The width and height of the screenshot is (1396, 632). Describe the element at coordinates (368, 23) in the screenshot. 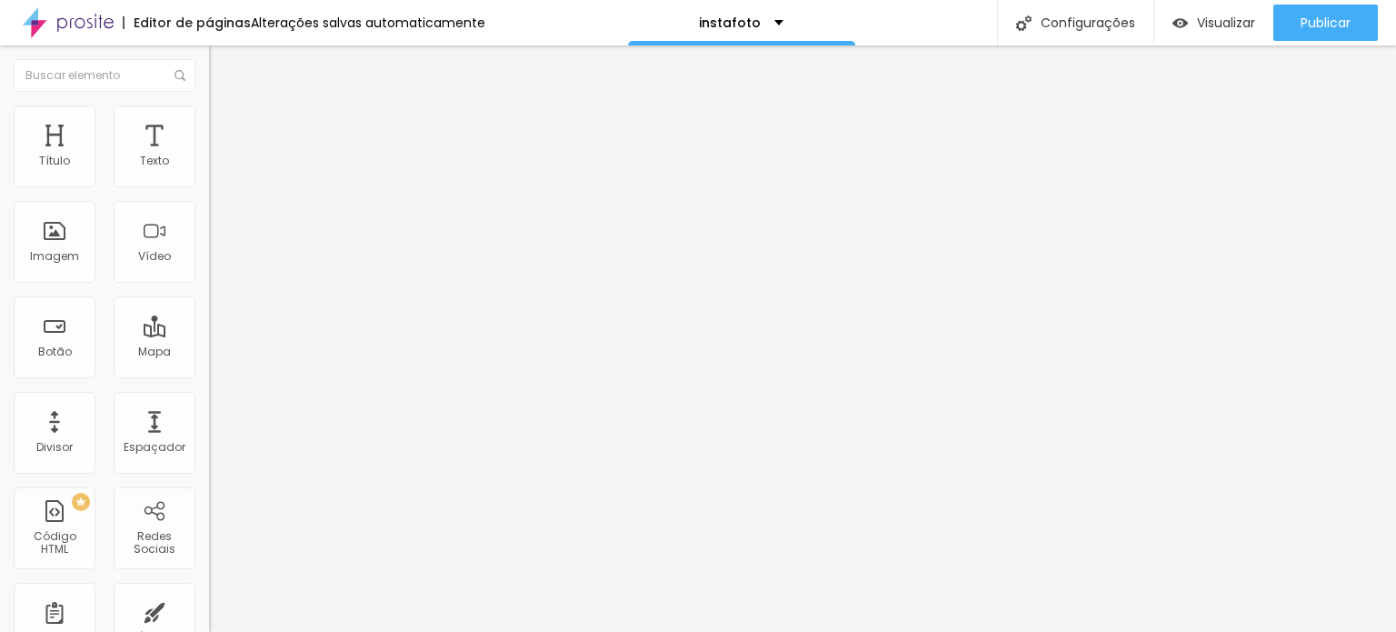

I see `div: Alterações salvas automaticamente` at that location.